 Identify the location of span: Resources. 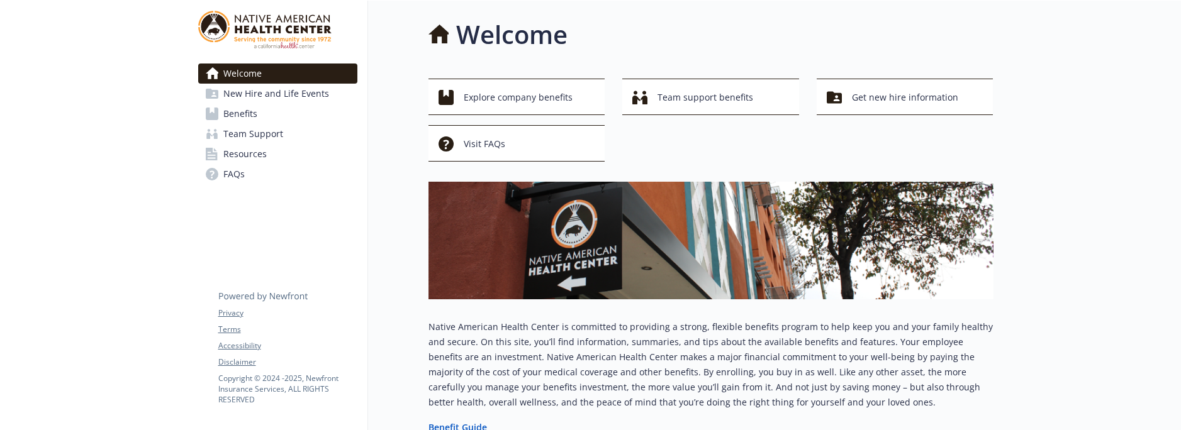
(245, 154).